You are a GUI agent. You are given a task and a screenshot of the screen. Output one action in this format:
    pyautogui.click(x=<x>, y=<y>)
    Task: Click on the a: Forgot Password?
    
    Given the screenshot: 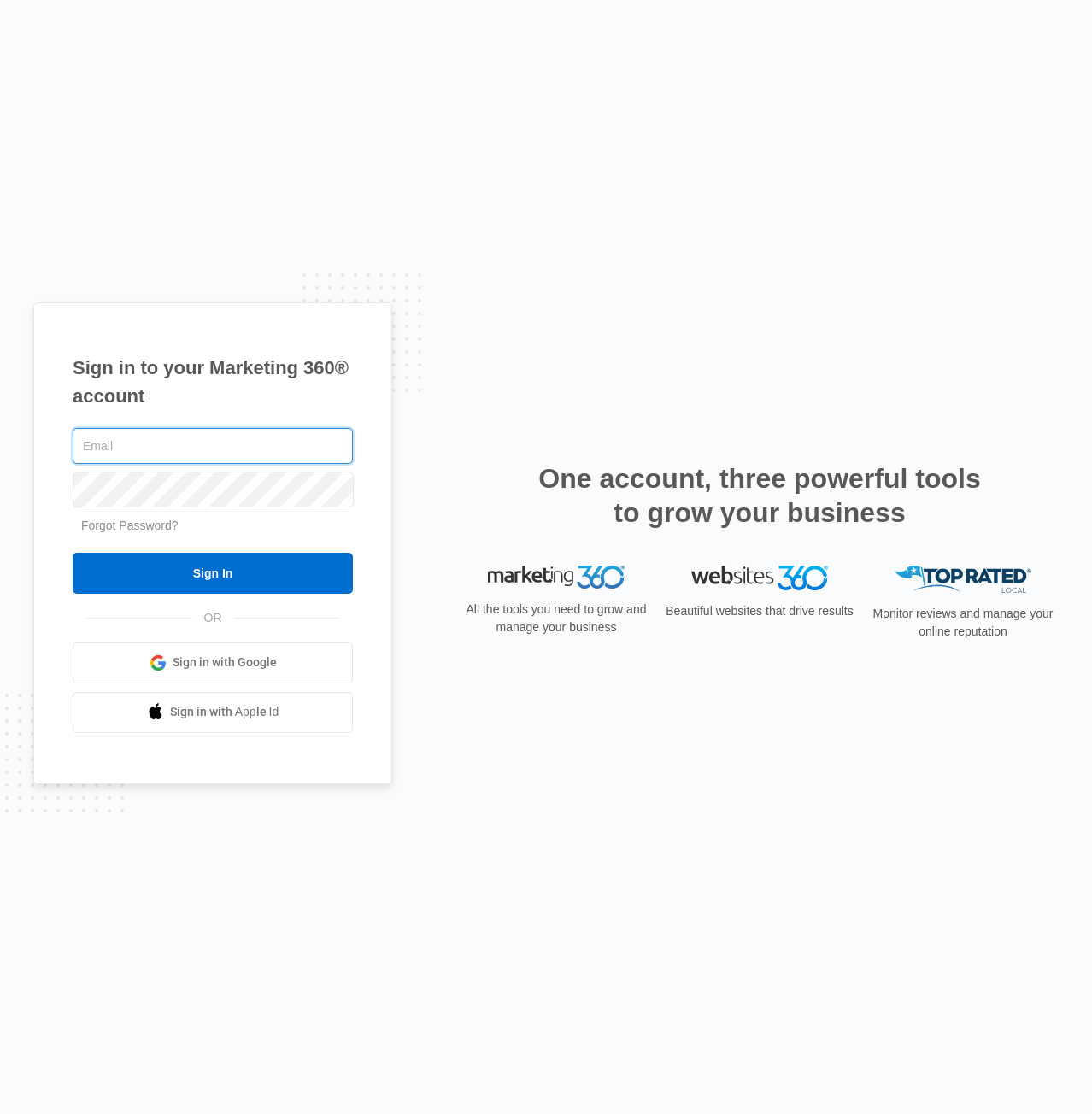 What is the action you would take?
    pyautogui.click(x=130, y=525)
    